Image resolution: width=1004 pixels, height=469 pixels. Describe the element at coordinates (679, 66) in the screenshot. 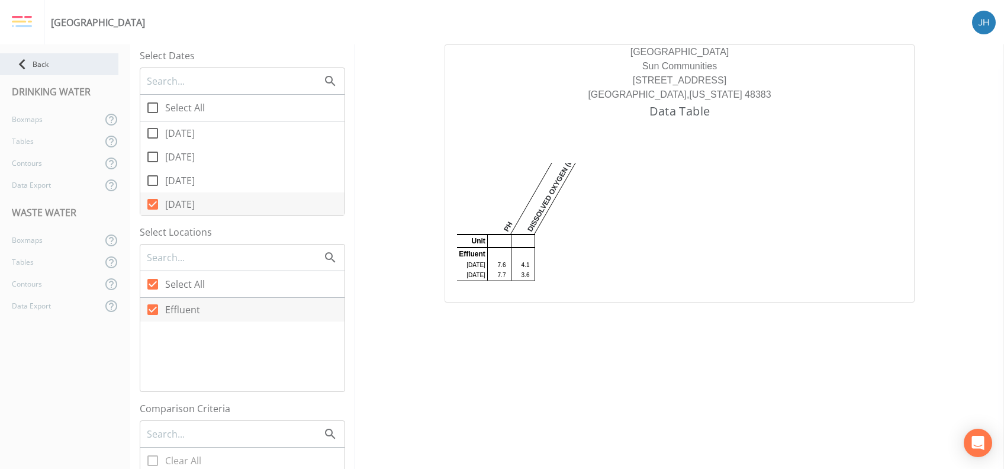

I see `div: Sun Communities` at that location.